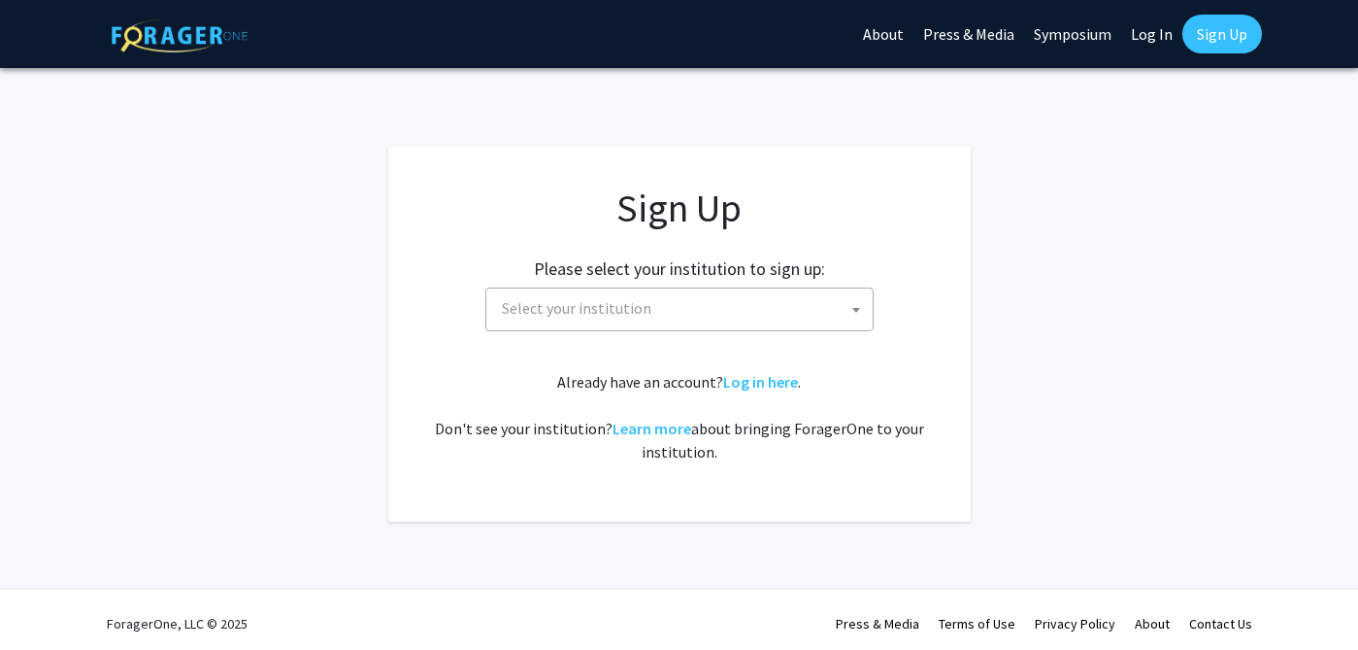 The height and width of the screenshot is (650, 1358). What do you see at coordinates (1222, 34) in the screenshot?
I see `a: Sign Up` at bounding box center [1222, 34].